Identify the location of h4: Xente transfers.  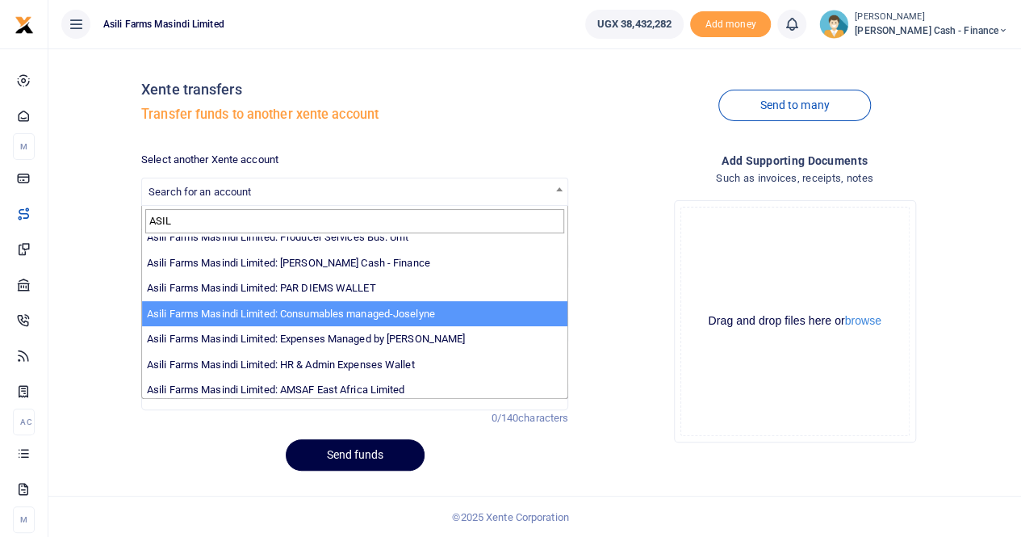
(354, 90).